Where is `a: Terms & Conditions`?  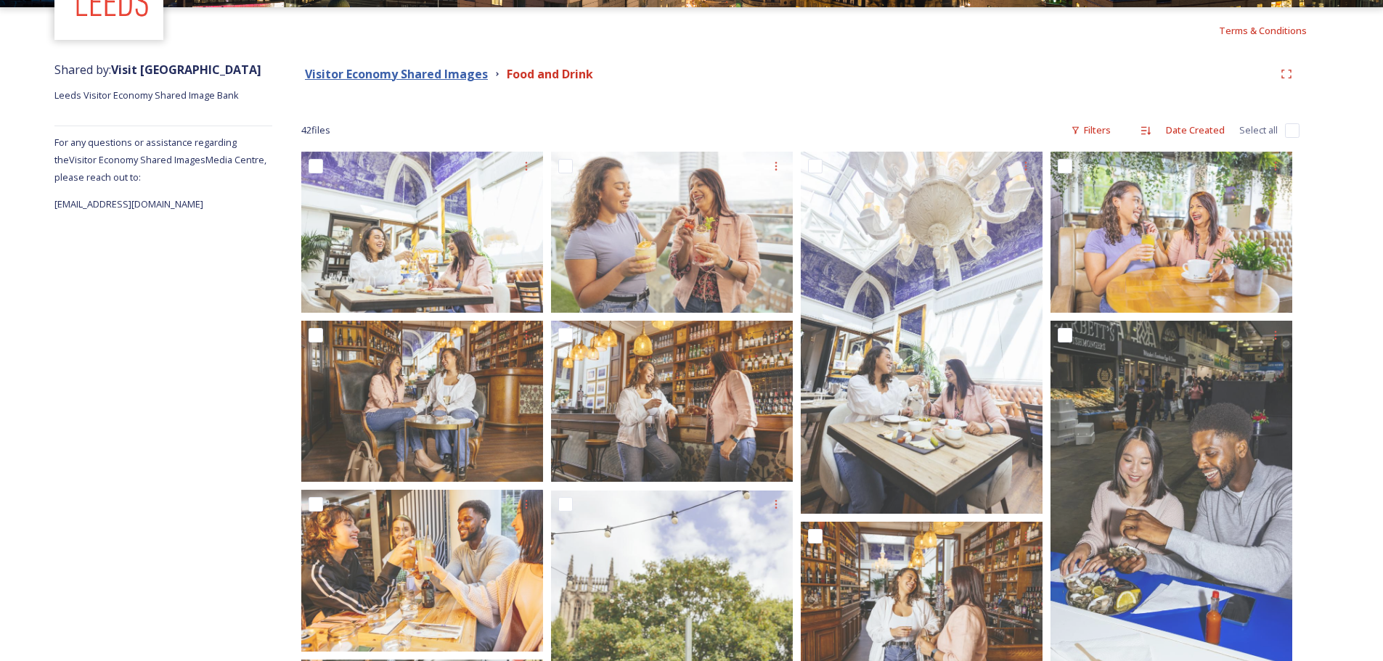 a: Terms & Conditions is located at coordinates (1273, 30).